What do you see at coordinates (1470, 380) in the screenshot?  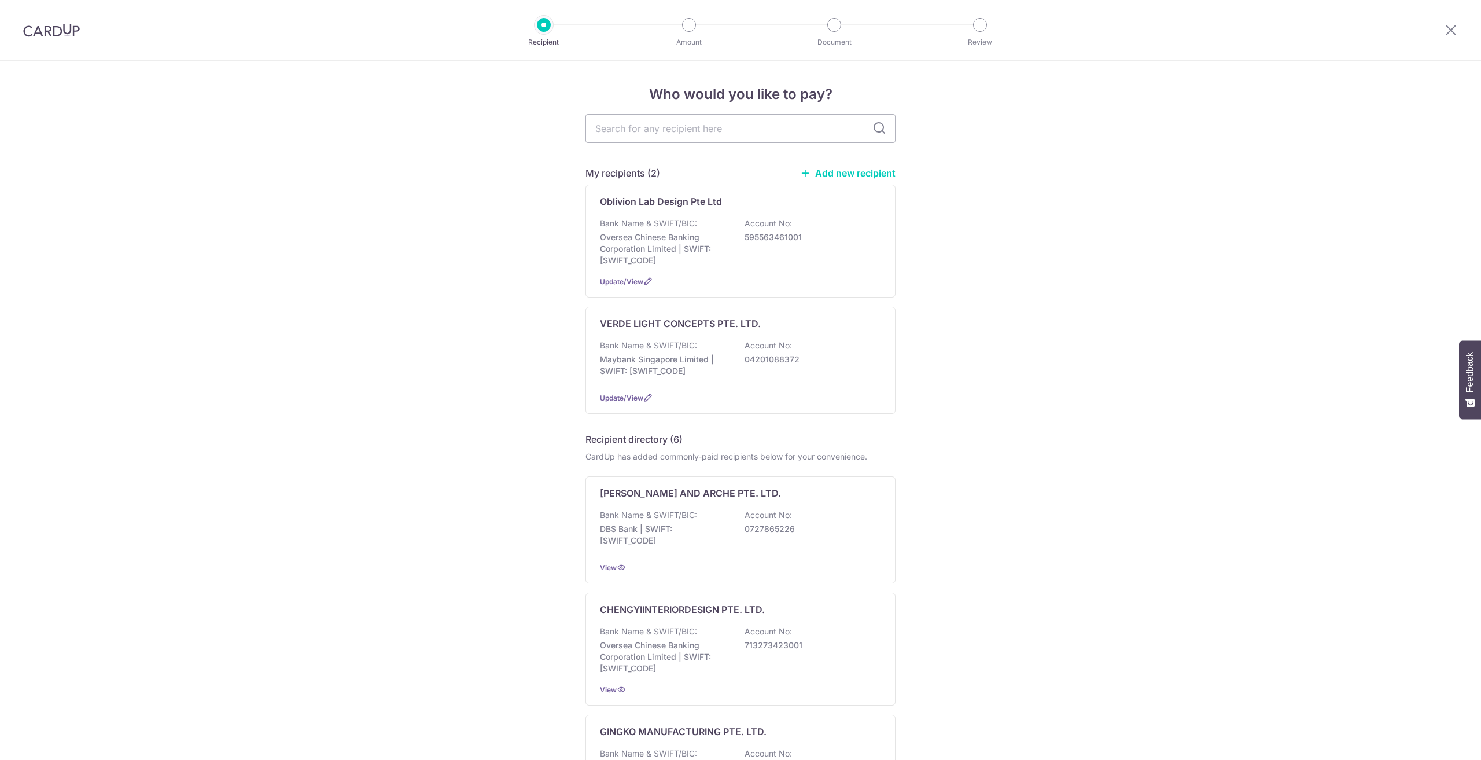 I see `button: Feedback - Show survey` at bounding box center [1470, 380].